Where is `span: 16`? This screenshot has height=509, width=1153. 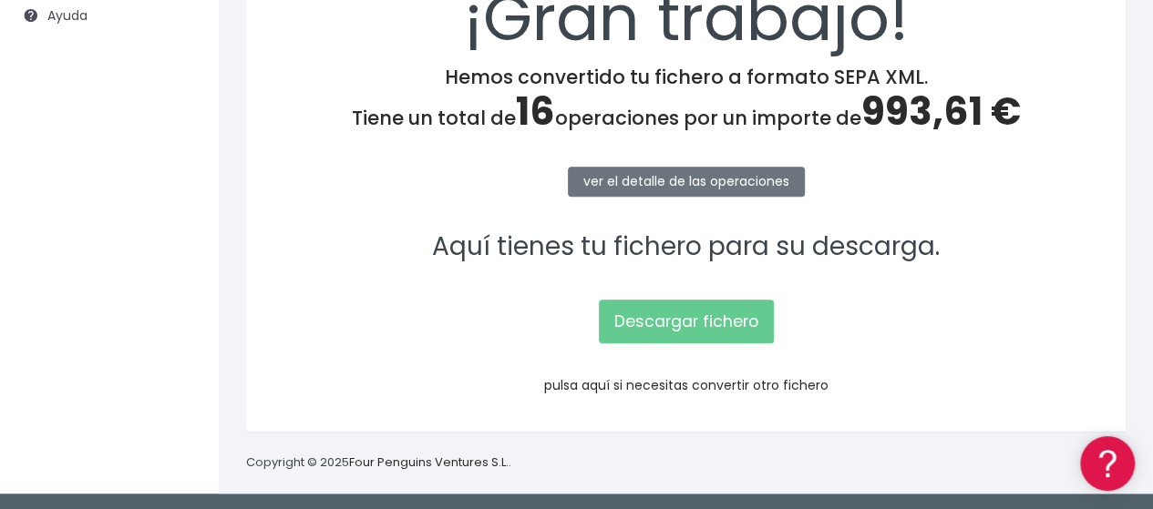
span: 16 is located at coordinates (535, 111).